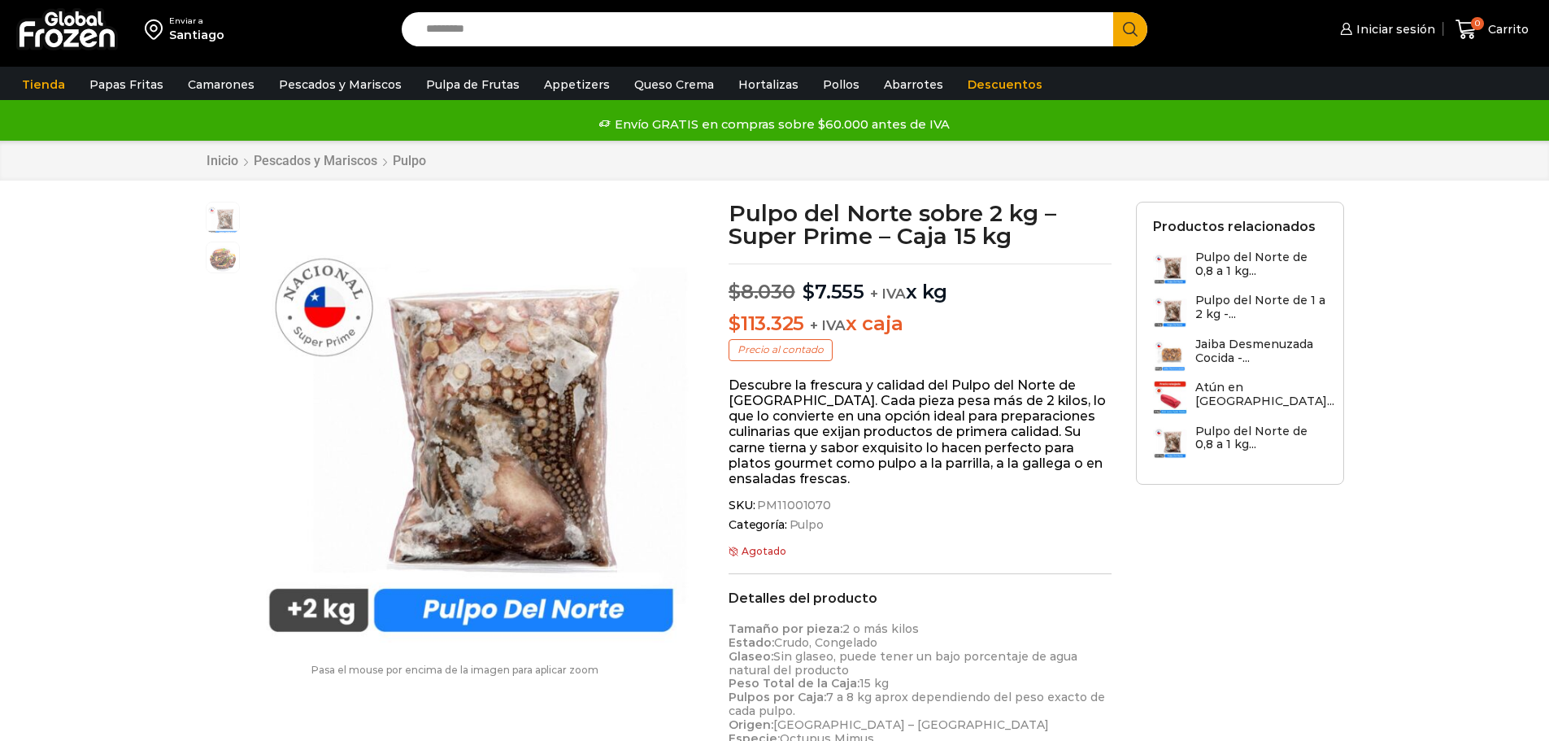  I want to click on nav: Breadcrumb, so click(316, 160).